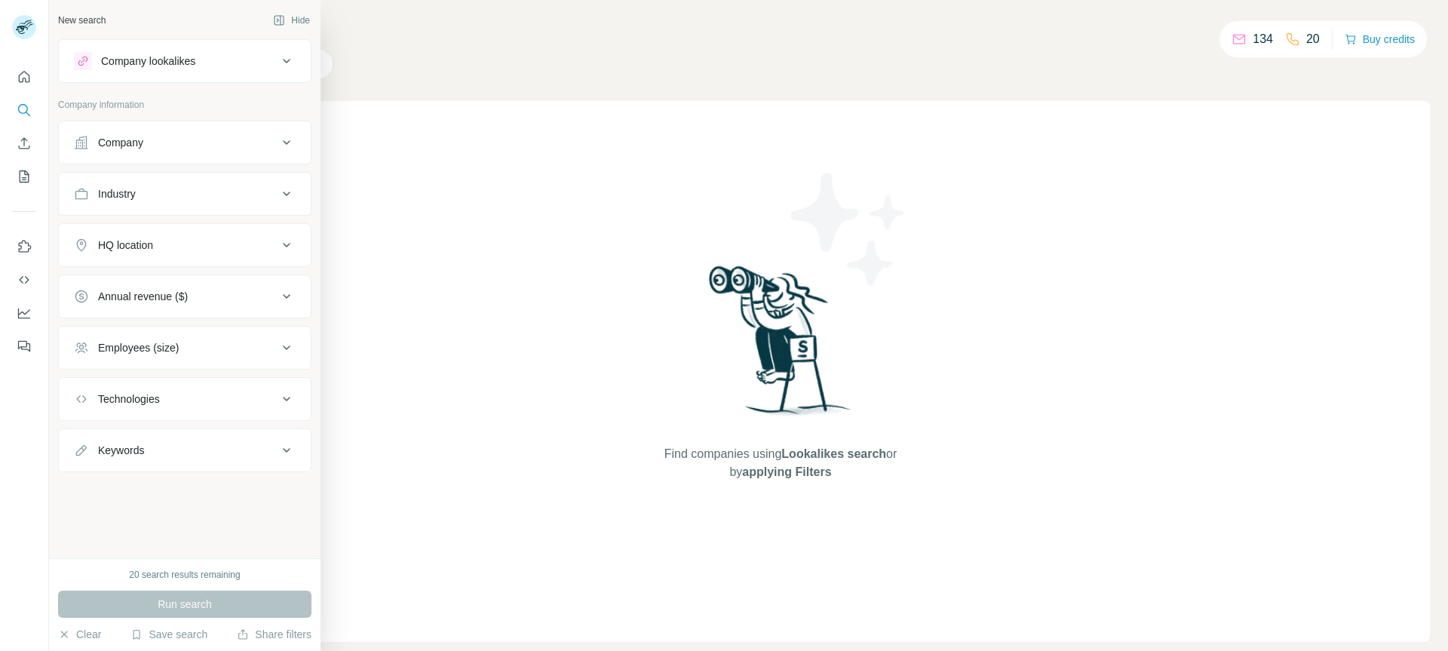  Describe the element at coordinates (185, 399) in the screenshot. I see `button: Technologies` at that location.